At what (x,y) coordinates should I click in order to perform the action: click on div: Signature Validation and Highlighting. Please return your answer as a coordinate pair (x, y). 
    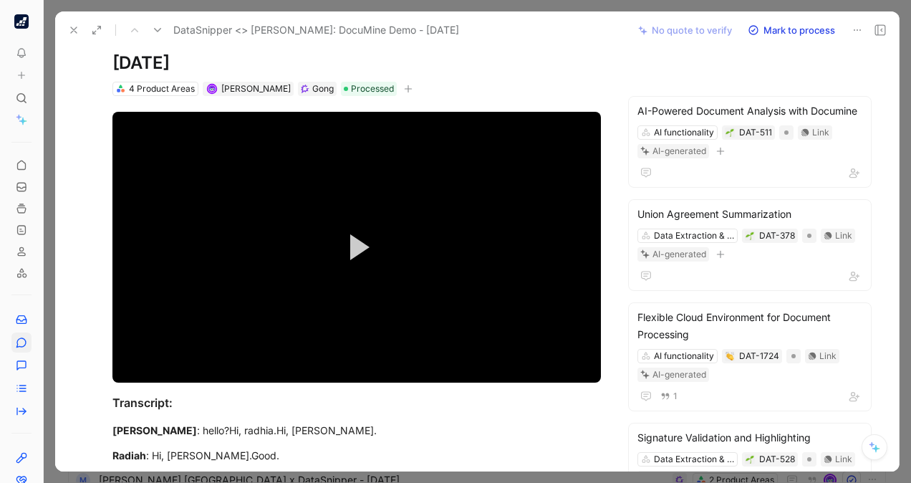
    Looking at the image, I should click on (750, 437).